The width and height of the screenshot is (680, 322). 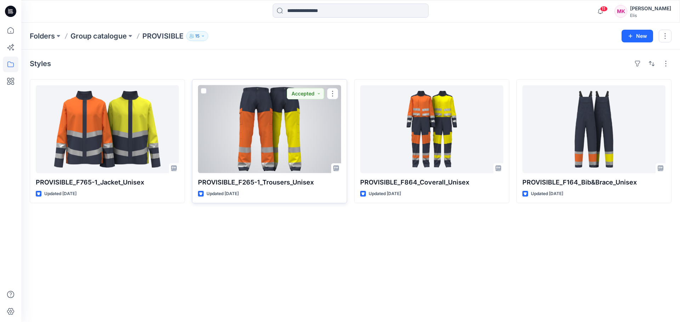 What do you see at coordinates (594, 129) in the screenshot?
I see `a: PROVISIBLE_F164_Bib&Brace_Unisex` at bounding box center [594, 129].